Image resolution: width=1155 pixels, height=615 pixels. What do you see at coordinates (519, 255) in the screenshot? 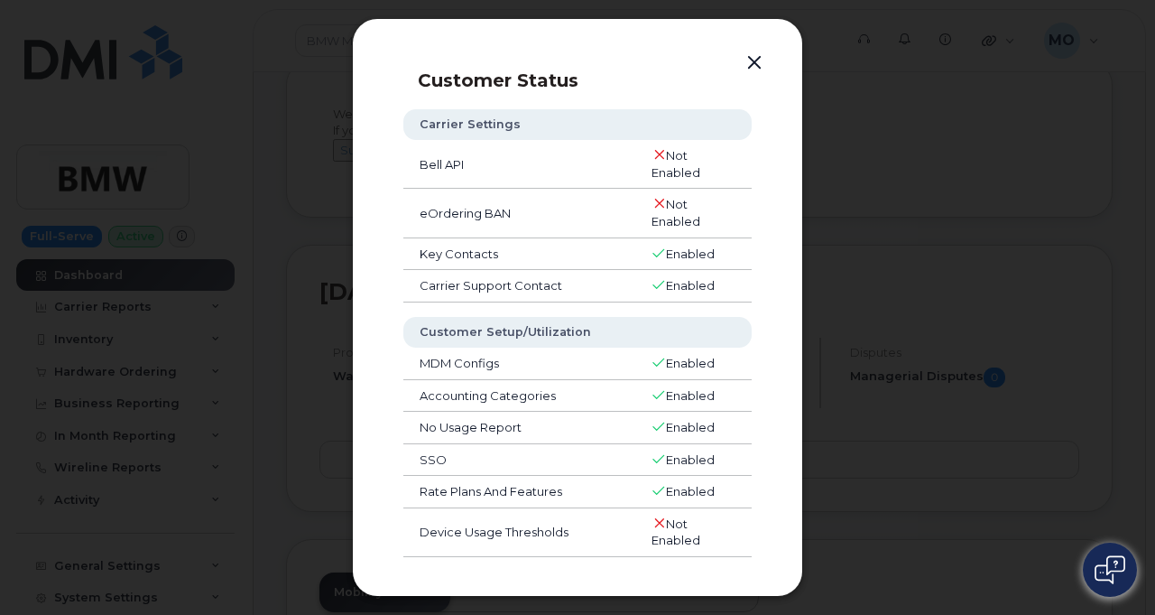
I see `td: Key Contacts` at bounding box center [519, 255].